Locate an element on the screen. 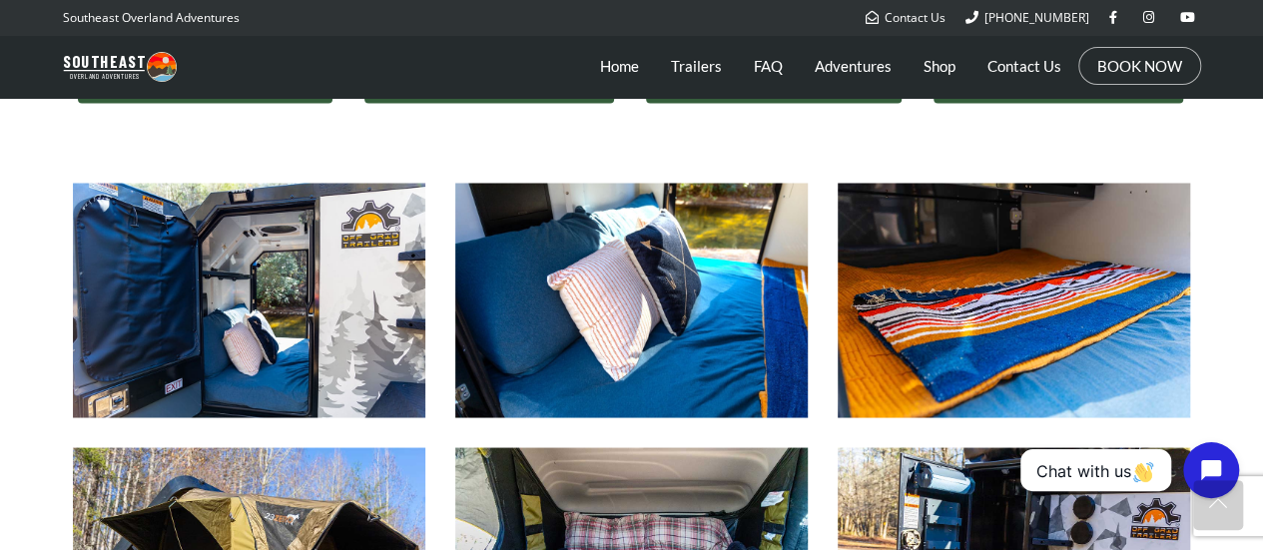  img: Expedition 3.0 Cabin Bed is located at coordinates (631, 299).